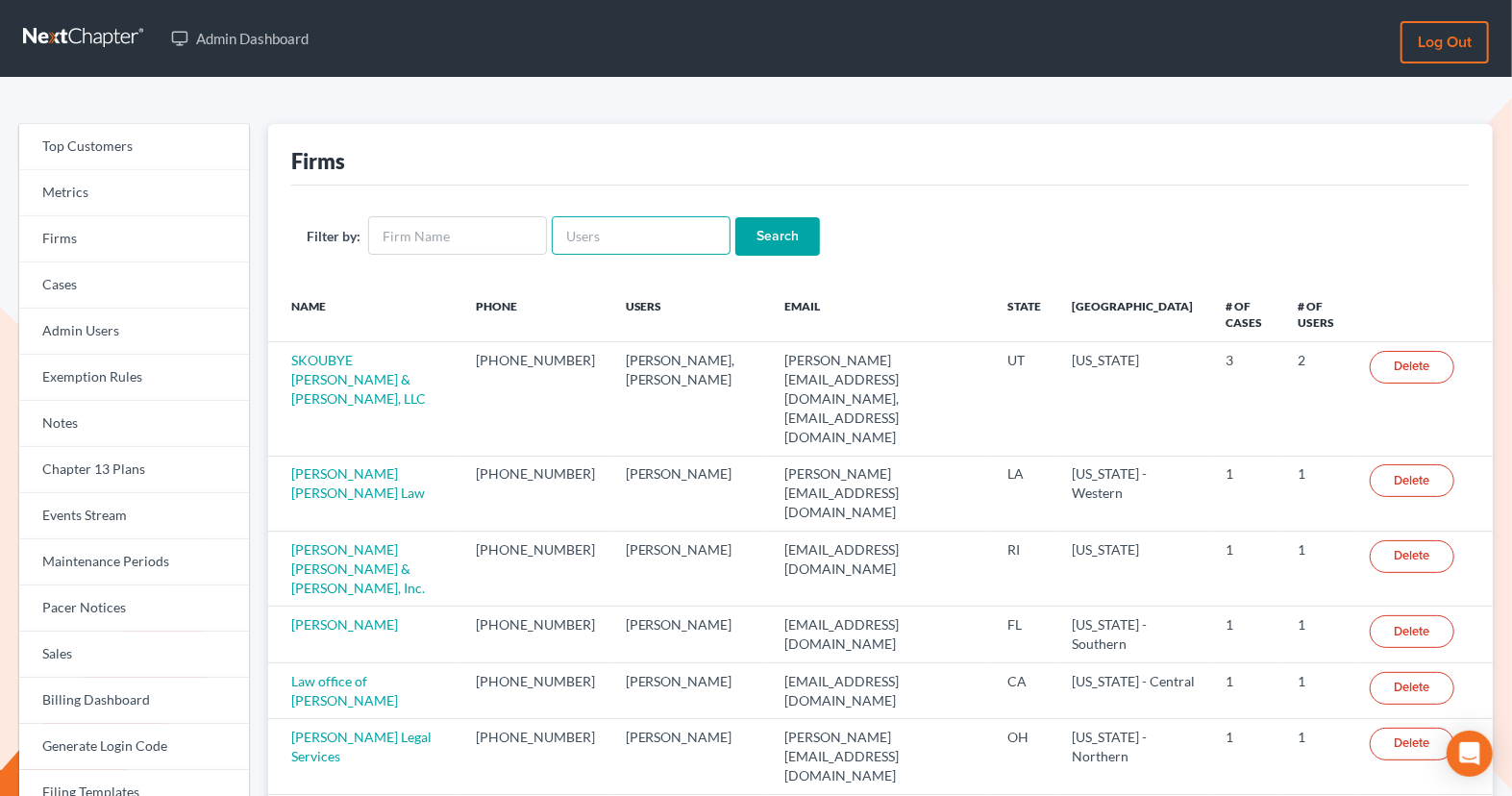 Image resolution: width=1512 pixels, height=796 pixels. Describe the element at coordinates (458, 235) in the screenshot. I see `input: Firm Name` at that location.